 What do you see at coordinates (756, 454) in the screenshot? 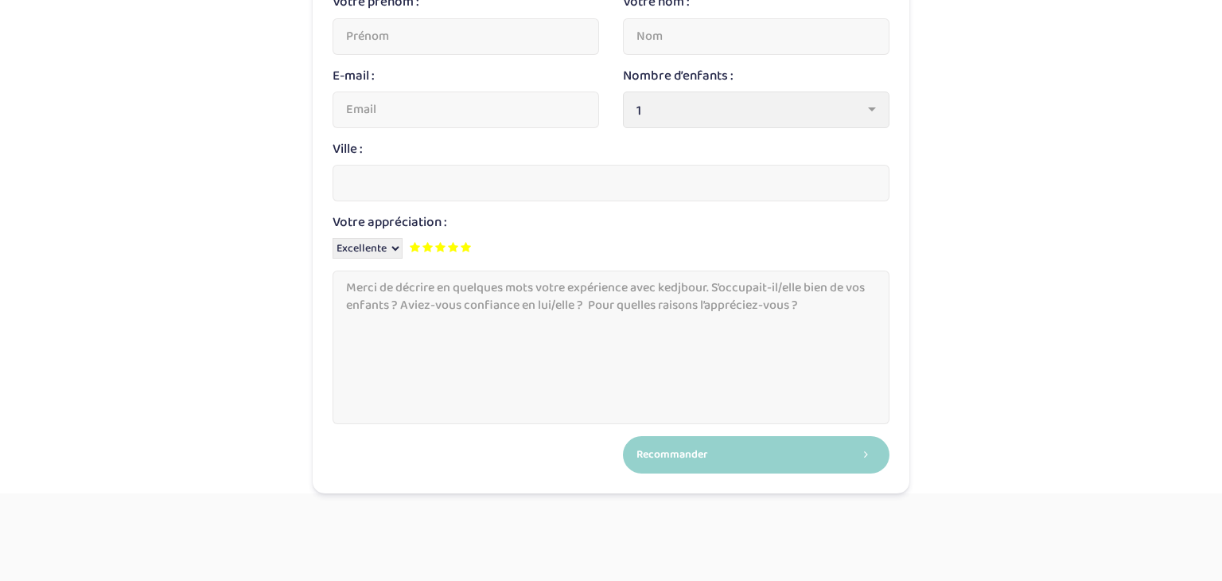
I see `button: Recommander` at bounding box center [756, 454].